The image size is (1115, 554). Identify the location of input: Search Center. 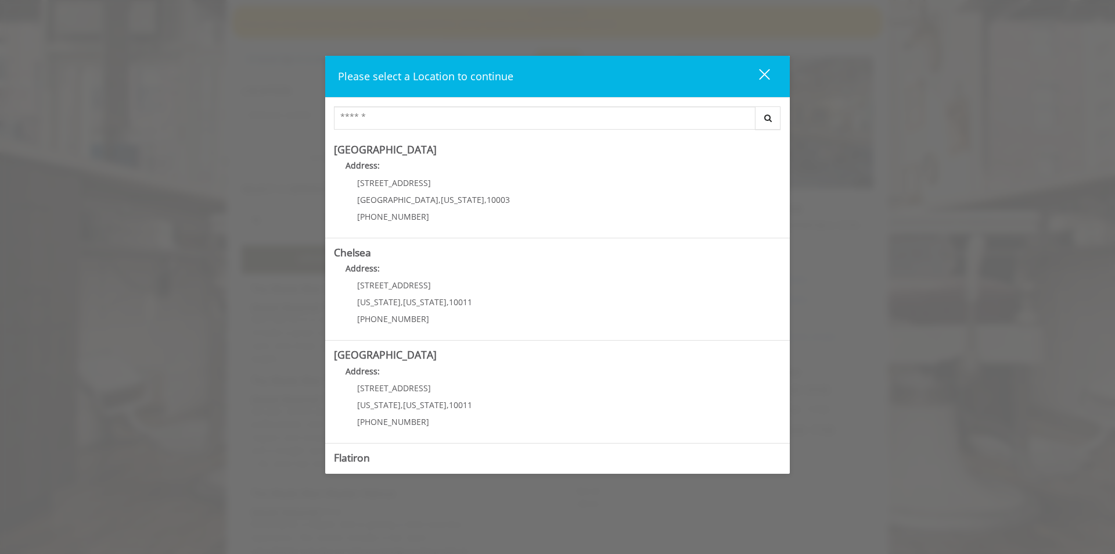
(545, 118).